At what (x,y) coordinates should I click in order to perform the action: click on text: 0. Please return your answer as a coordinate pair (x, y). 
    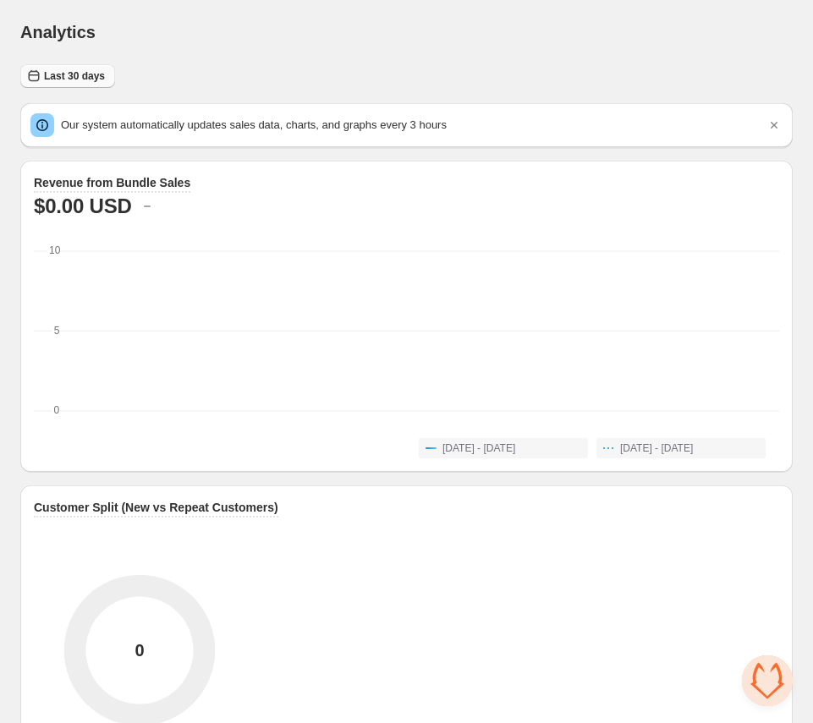
    Looking at the image, I should click on (57, 410).